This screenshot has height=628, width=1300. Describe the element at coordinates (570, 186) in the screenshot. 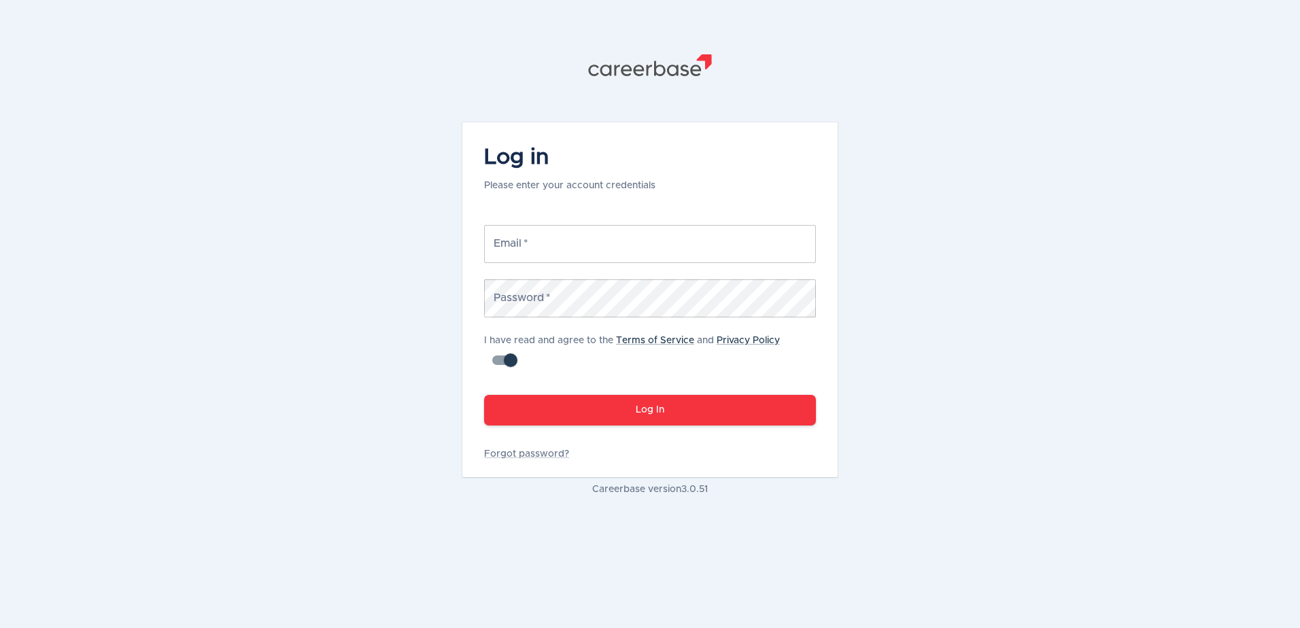

I see `p: Please enter your account credentials` at that location.